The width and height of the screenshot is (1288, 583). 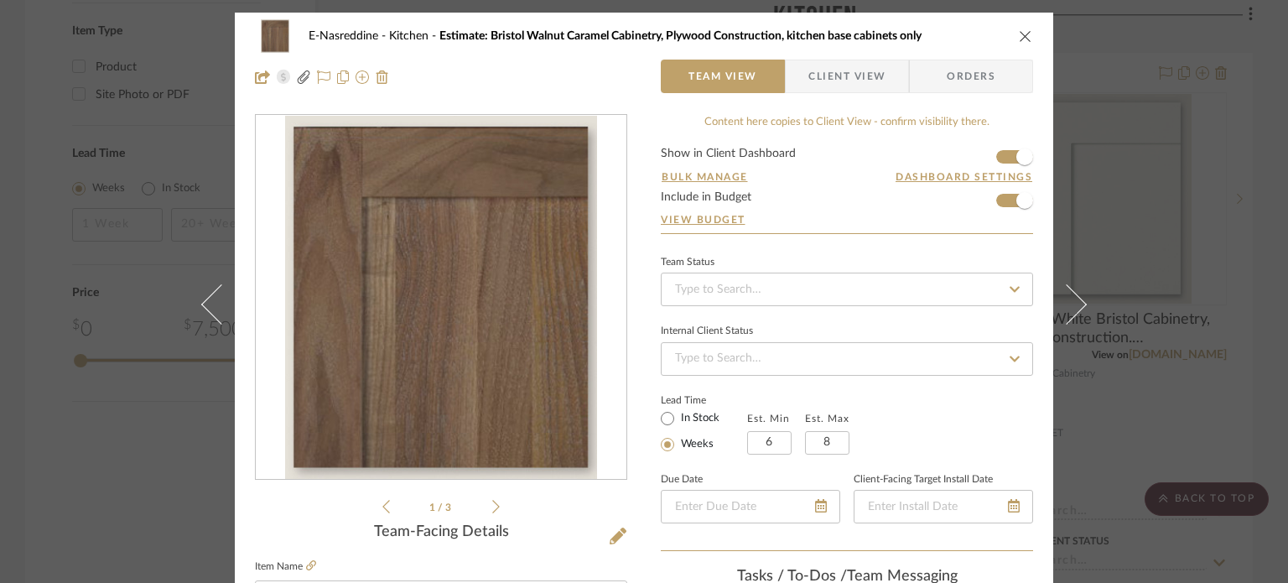 I want to click on label: Weeks, so click(x=695, y=445).